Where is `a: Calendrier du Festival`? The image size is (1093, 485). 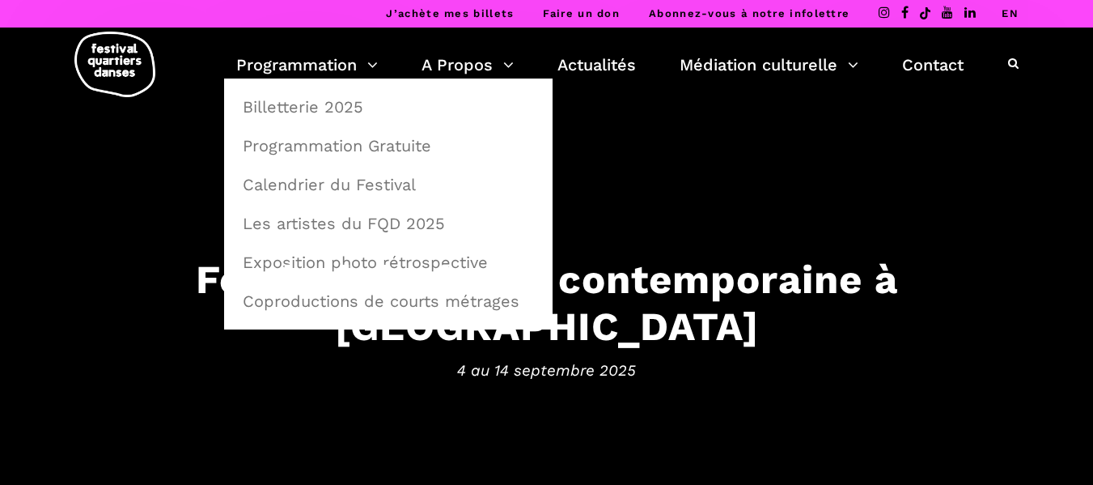
a: Calendrier du Festival is located at coordinates (388, 185).